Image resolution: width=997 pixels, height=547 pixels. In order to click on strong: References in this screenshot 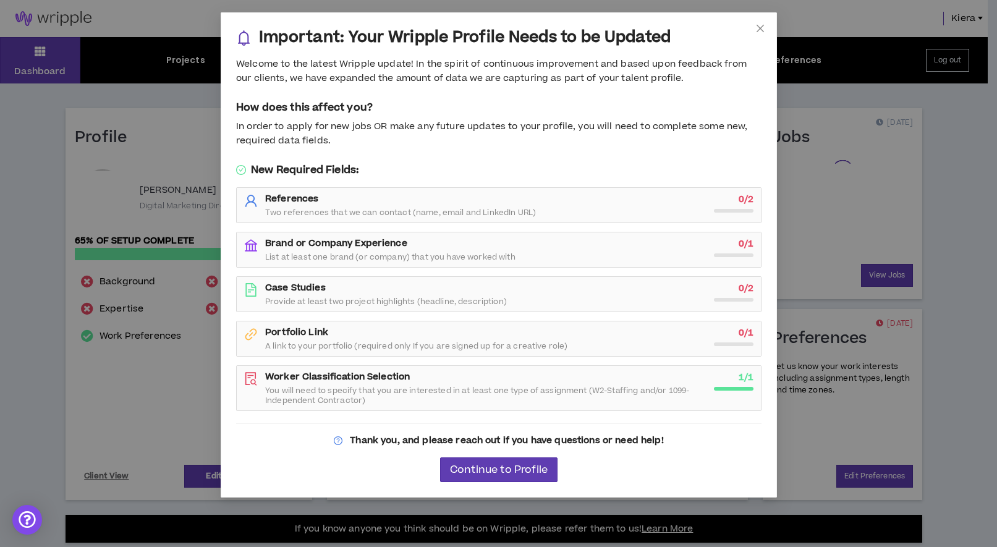, I will do `click(292, 198)`.